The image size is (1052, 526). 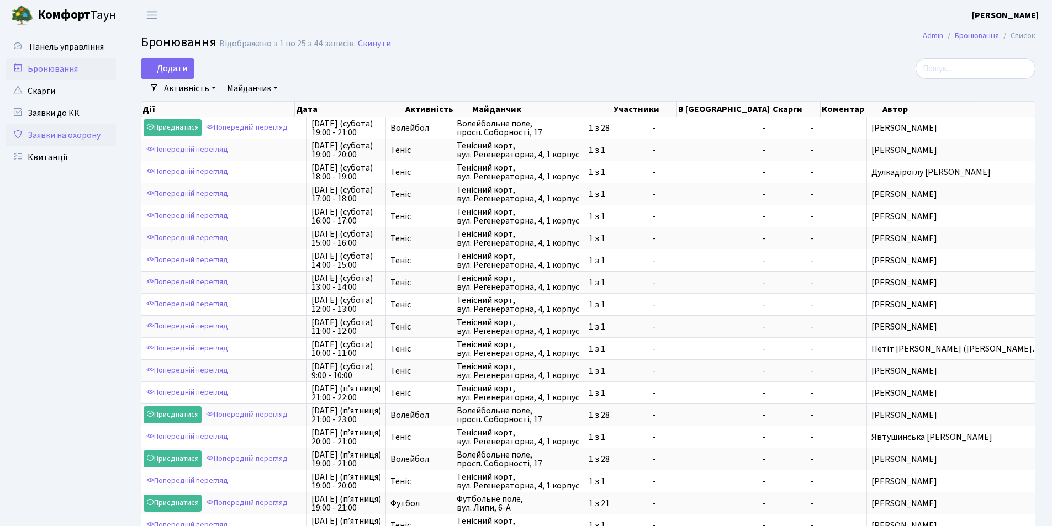 What do you see at coordinates (64, 15) in the screenshot?
I see `b: Комфорт` at bounding box center [64, 15].